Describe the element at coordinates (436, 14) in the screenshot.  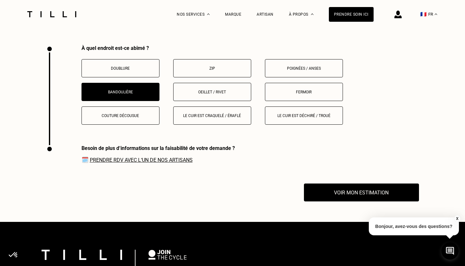
I see `img: menu déroulant` at that location.